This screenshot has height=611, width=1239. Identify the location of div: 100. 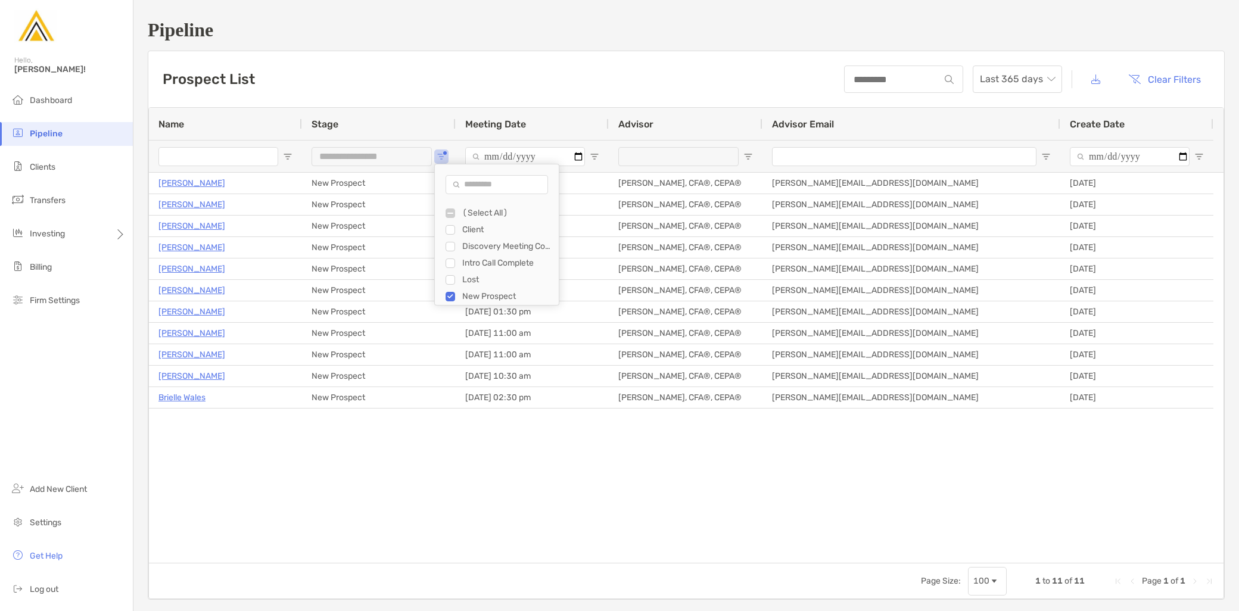
(981, 581).